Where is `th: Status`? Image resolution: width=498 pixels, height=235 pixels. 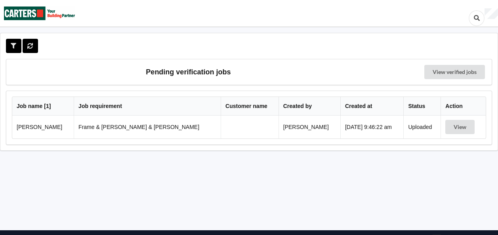
th: Status is located at coordinates (422, 106).